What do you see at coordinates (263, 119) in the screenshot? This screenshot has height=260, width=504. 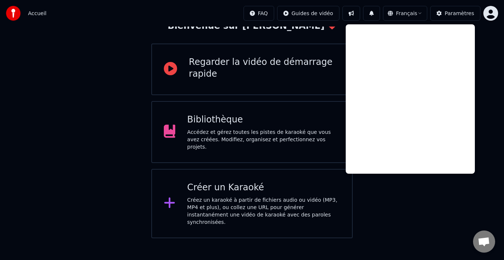 I see `div: Bibliothèque` at bounding box center [263, 119].